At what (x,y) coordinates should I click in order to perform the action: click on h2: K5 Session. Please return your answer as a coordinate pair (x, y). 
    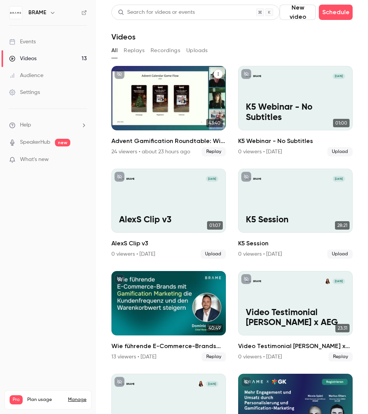
    Looking at the image, I should click on (295, 244).